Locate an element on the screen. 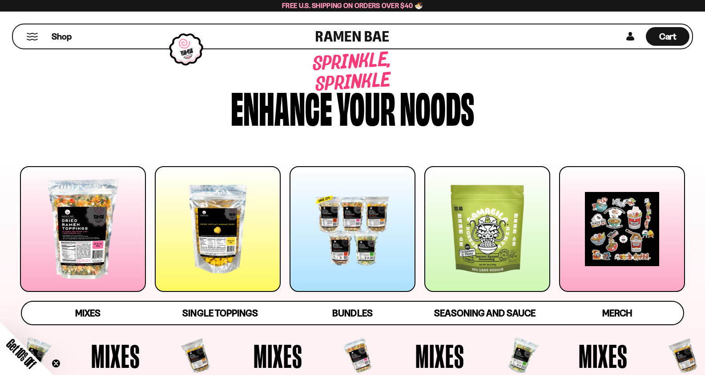 This screenshot has height=375, width=705. a: Bundles is located at coordinates (352, 313).